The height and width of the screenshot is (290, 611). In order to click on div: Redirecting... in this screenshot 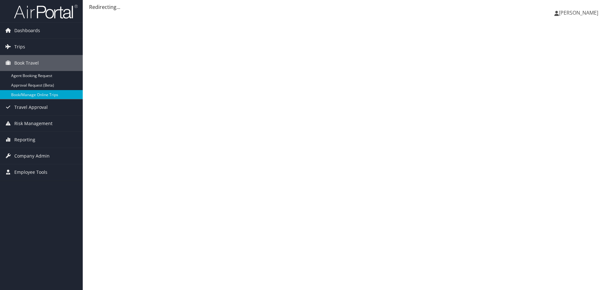, I will do `click(347, 7)`.